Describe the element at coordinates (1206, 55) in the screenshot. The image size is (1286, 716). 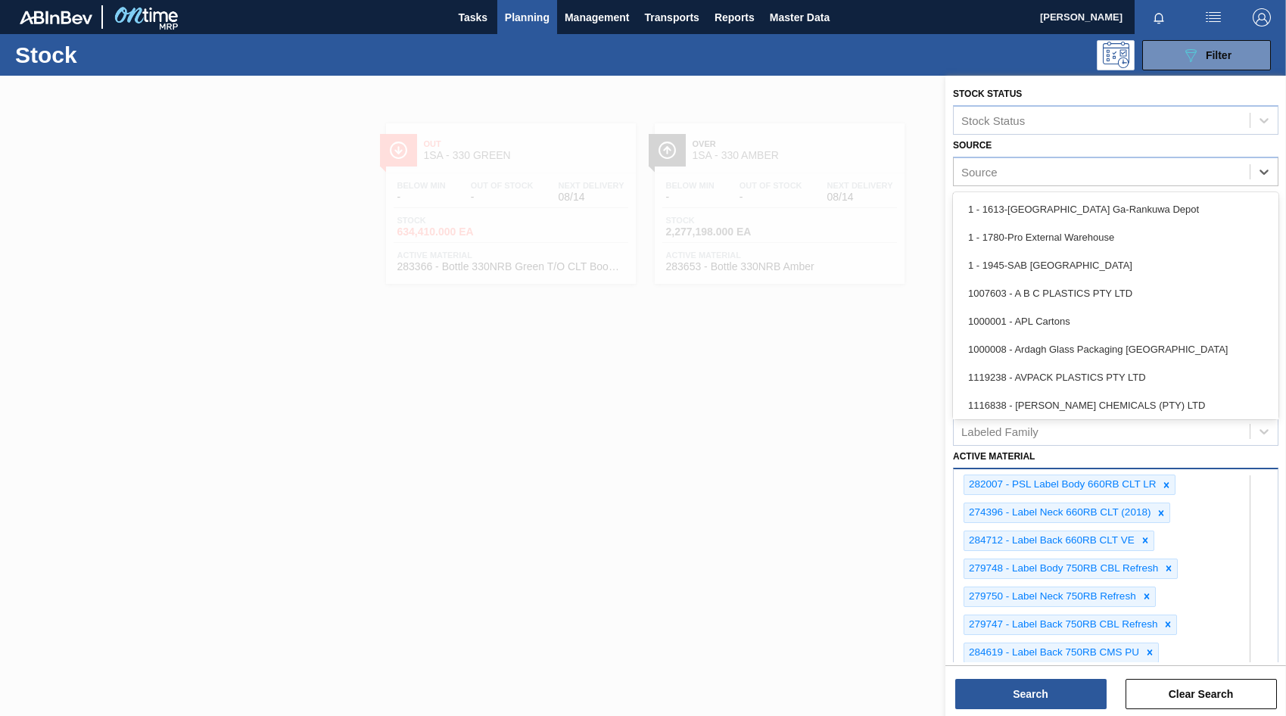
I see `button: Filter` at that location.